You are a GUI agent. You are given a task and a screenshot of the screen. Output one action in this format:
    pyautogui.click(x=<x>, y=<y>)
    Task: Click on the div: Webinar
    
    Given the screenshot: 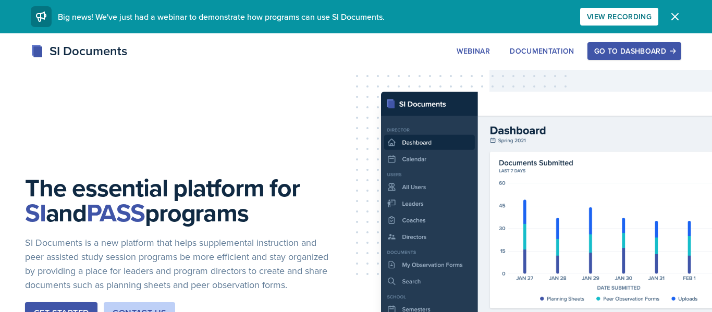 What is the action you would take?
    pyautogui.click(x=473, y=51)
    